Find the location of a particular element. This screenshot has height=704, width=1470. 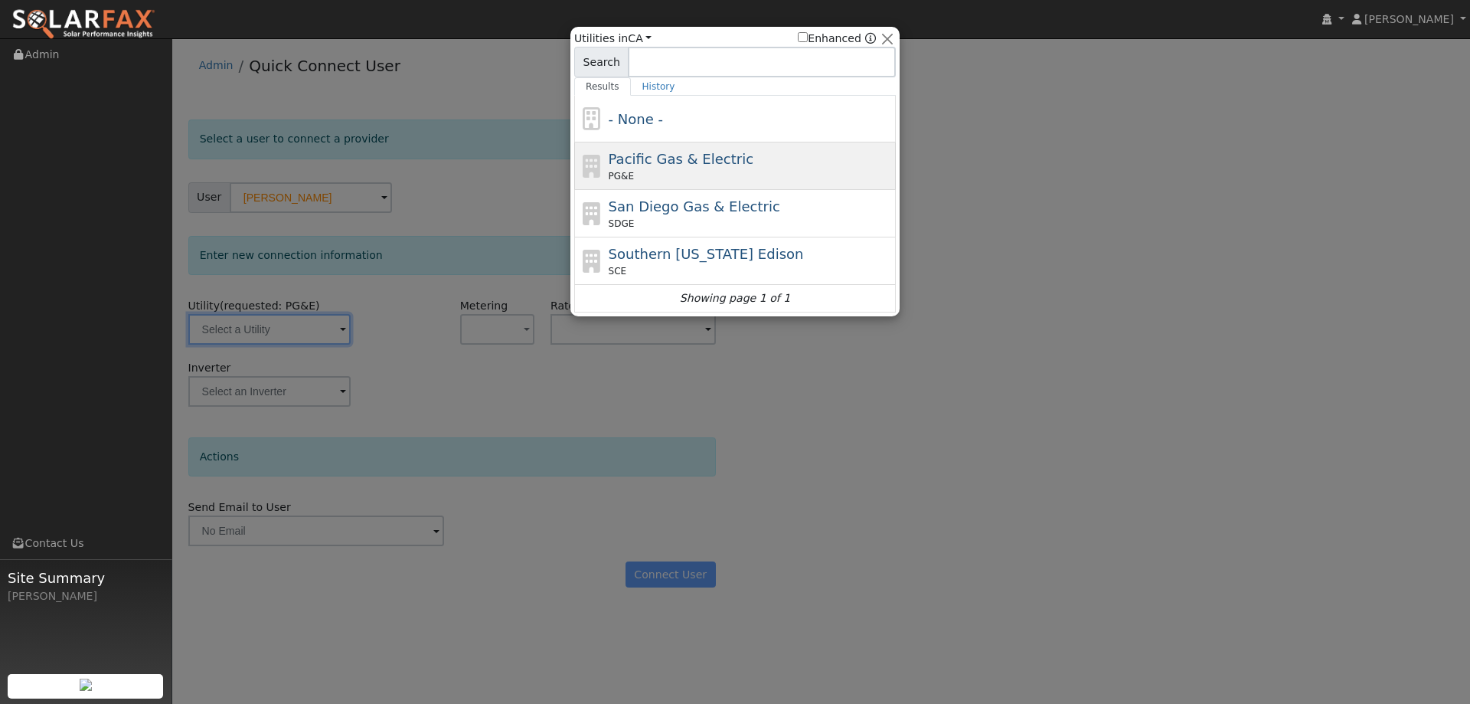

img: retrieve is located at coordinates (86, 685).